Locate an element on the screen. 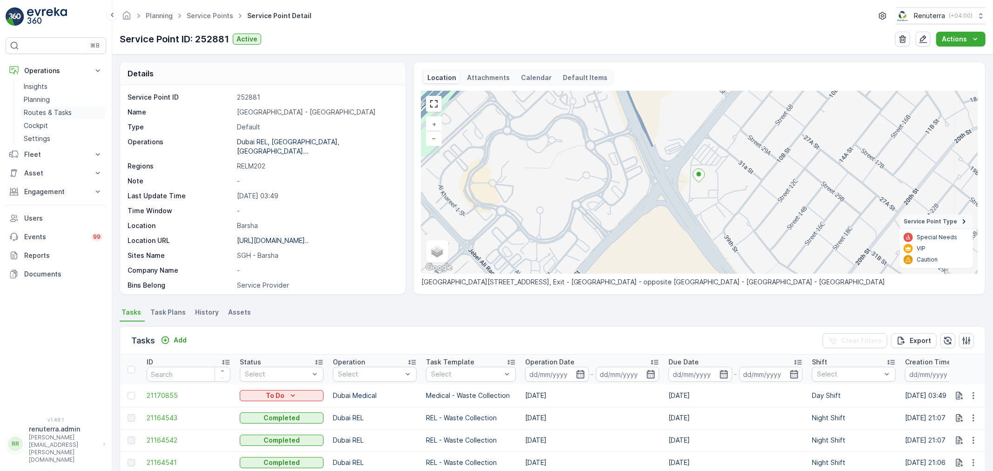 The image size is (993, 471). summary: Service Point Type is located at coordinates (936, 222).